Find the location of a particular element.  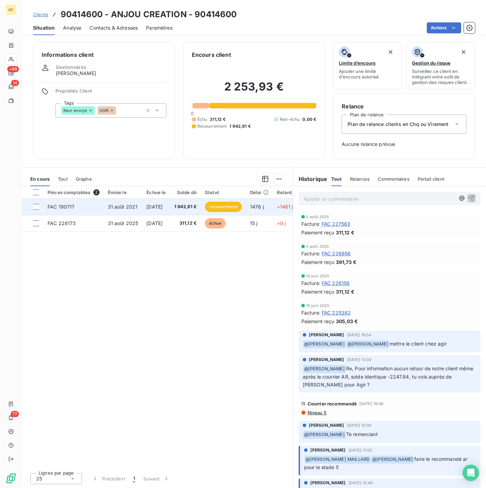

span: Reco envoyé is located at coordinates (75, 111).